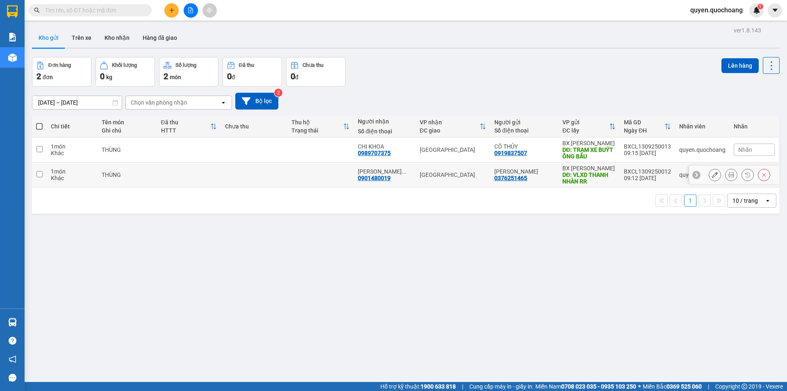 Image resolution: width=787 pixels, height=391 pixels. Describe the element at coordinates (754, 126) in the screenshot. I see `div: Nhãn` at that location.